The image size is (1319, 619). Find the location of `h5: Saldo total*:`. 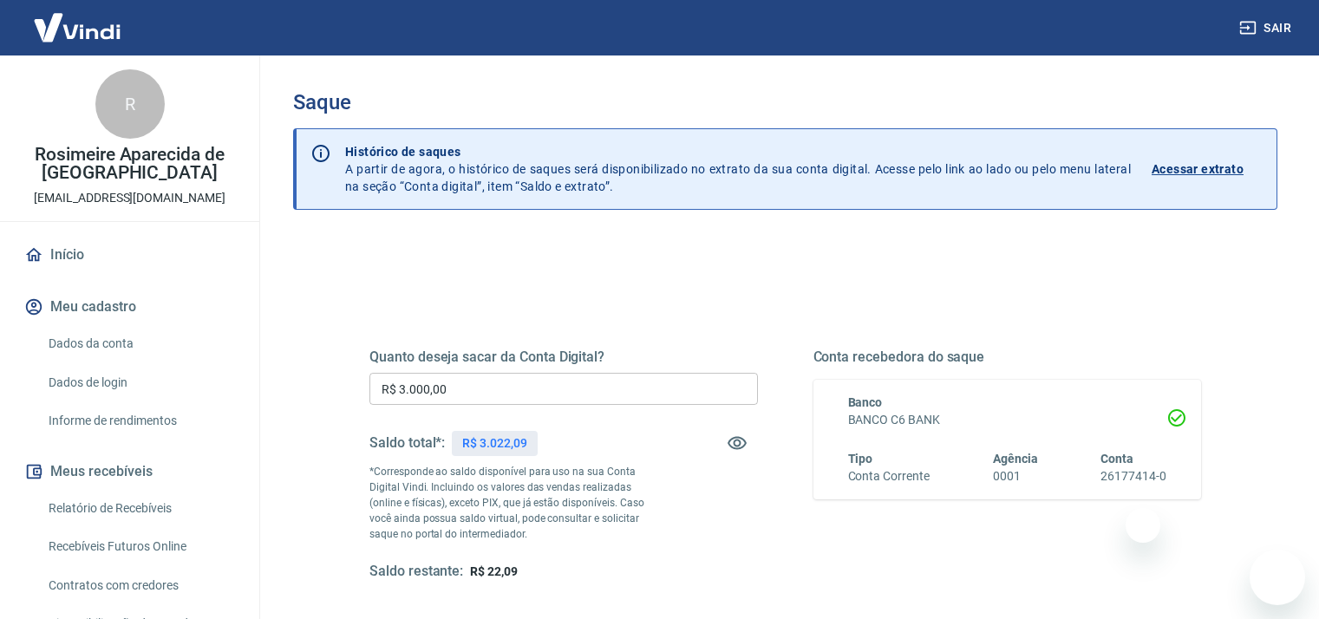

h5: Saldo total*: is located at coordinates (407, 443).